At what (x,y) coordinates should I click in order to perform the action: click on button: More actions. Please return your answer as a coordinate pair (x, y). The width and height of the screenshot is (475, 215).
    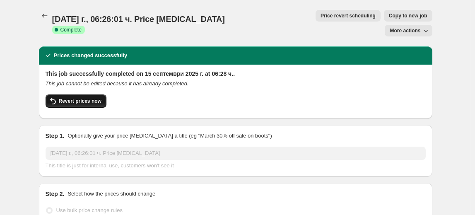
    Looking at the image, I should click on (408, 31).